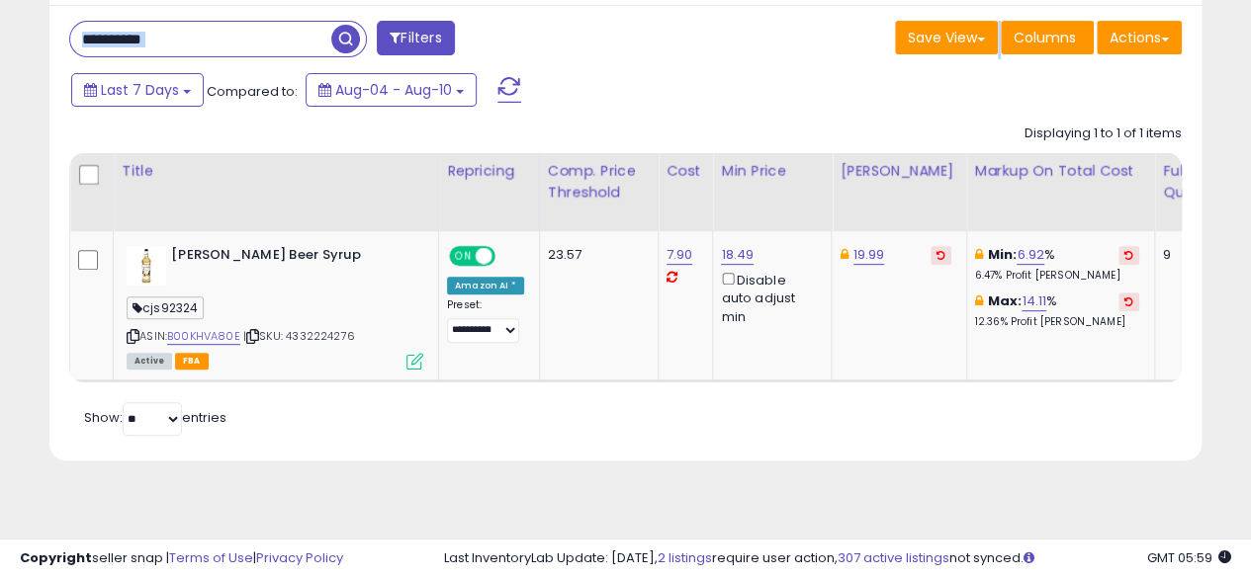  I want to click on i: Revert to store-level Max Markup, so click(1128, 302).